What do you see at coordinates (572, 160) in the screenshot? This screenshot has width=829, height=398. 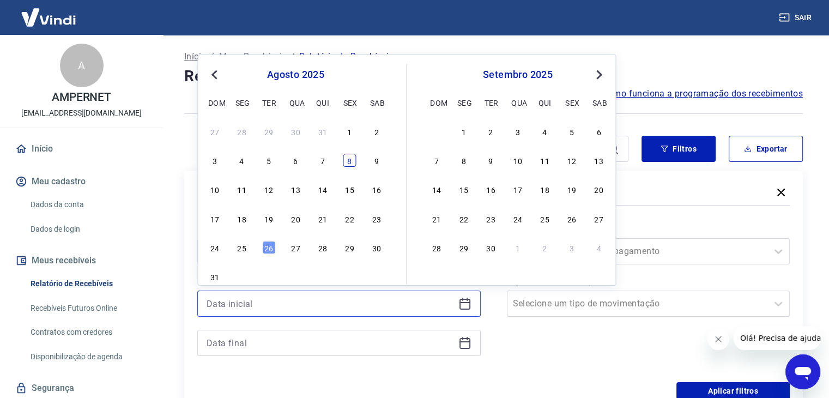 I see `div: Choose sexta-feira, 12 de setembro de 2025` at bounding box center [572, 160].